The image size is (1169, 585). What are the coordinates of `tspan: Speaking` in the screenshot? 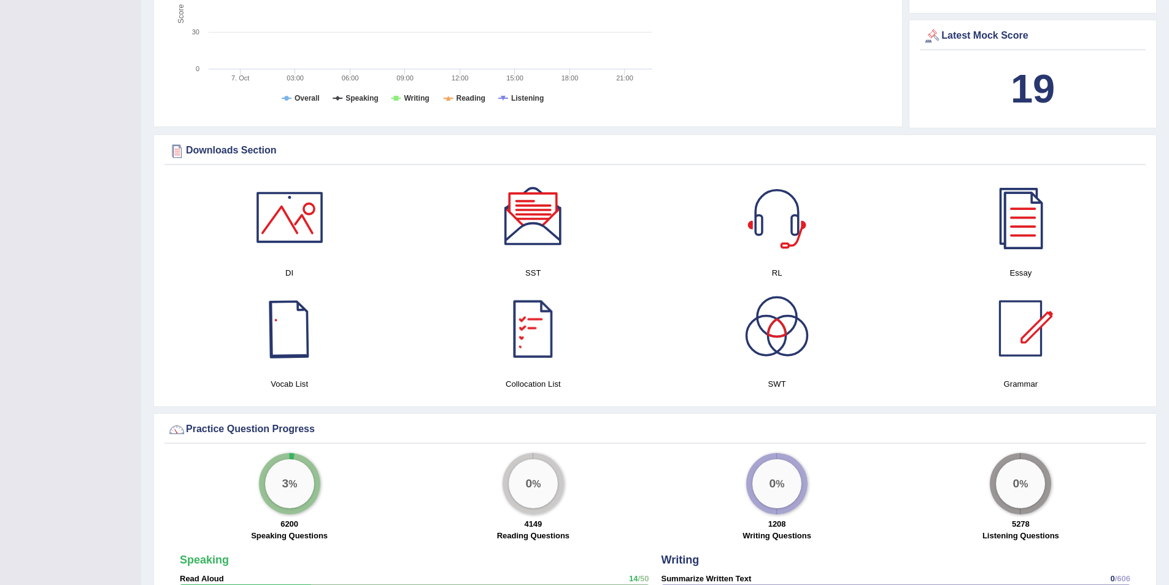 It's located at (361, 98).